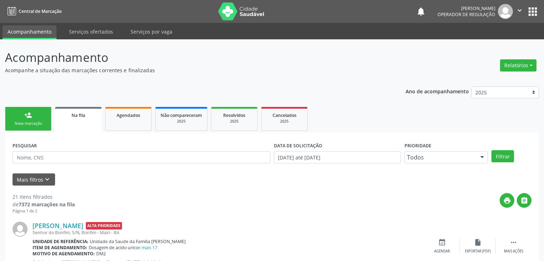  I want to click on span: Cancelados, so click(284, 115).